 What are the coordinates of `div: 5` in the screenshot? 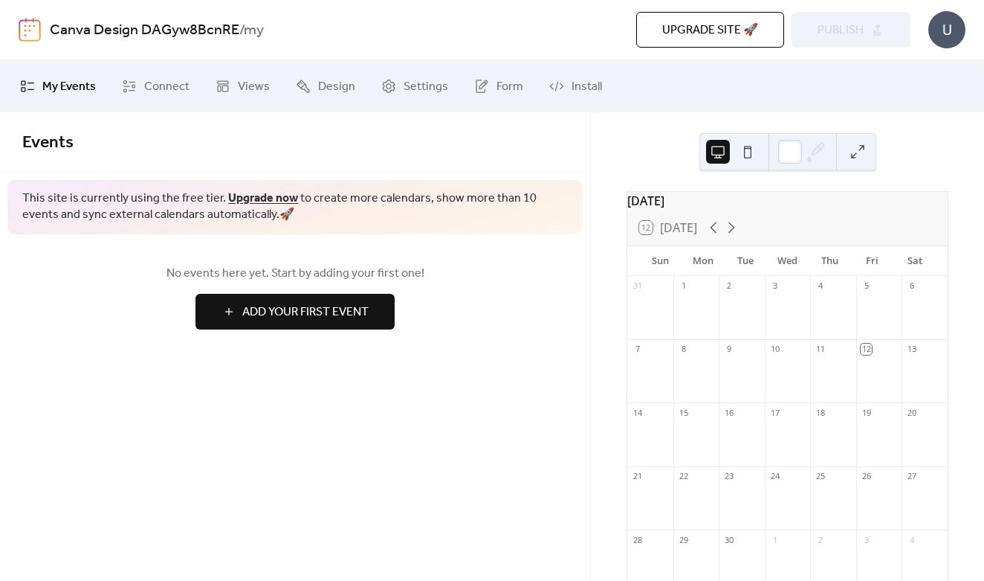 It's located at (866, 285).